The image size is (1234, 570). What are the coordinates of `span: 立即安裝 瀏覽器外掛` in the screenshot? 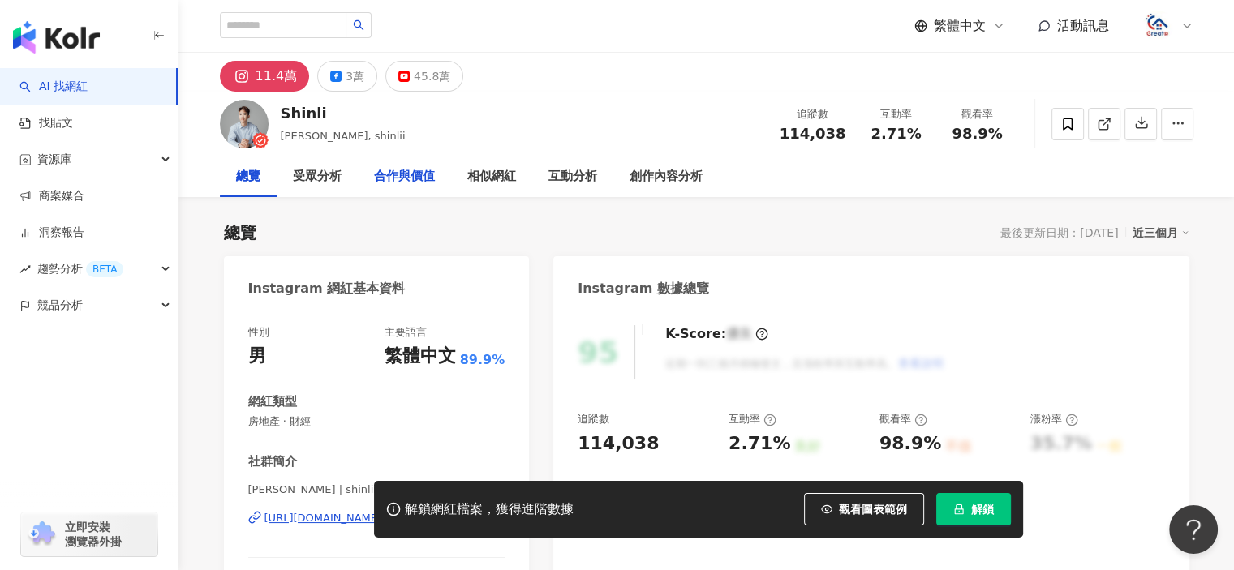 It's located at (93, 535).